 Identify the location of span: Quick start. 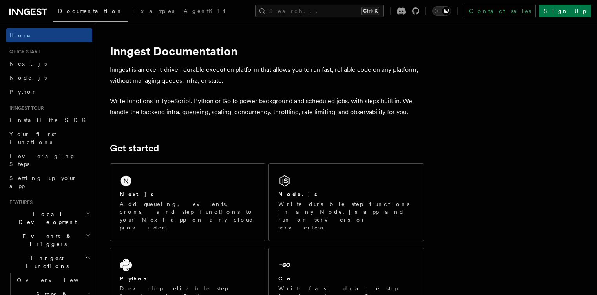
(23, 52).